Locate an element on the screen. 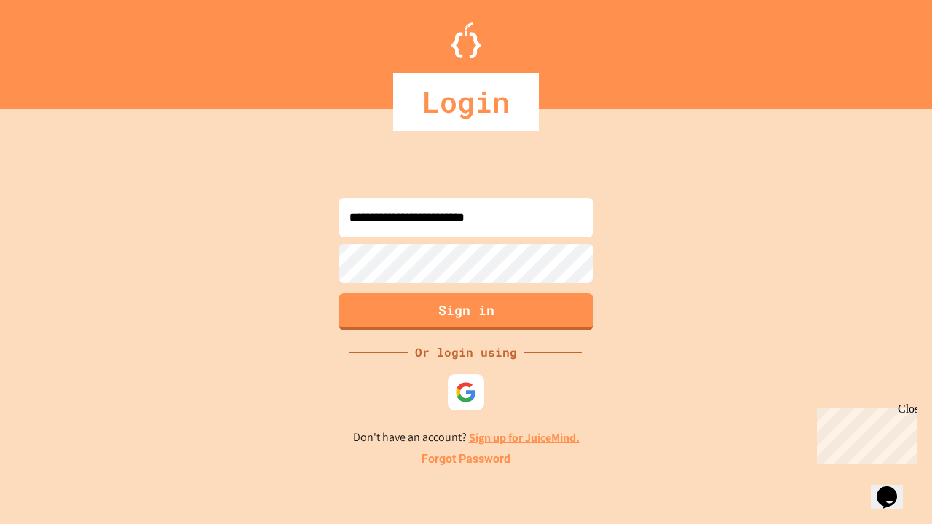 The height and width of the screenshot is (524, 932). div: Or login using is located at coordinates (466, 352).